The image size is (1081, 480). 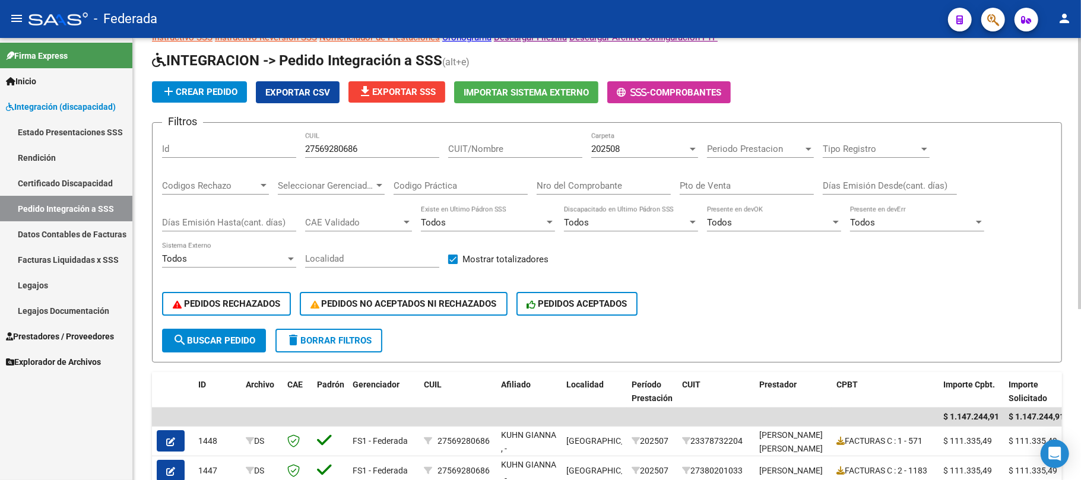 I want to click on span: Gerenciador, so click(x=376, y=385).